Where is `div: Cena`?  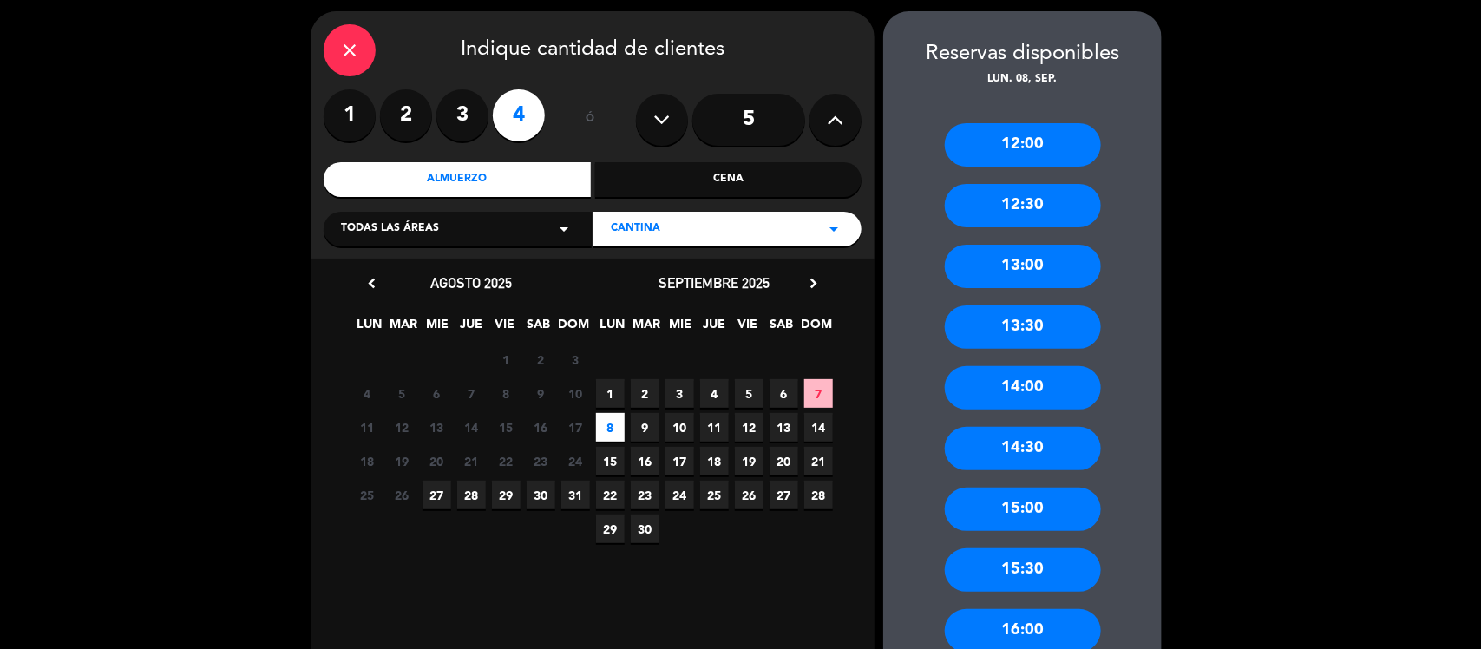 div: Cena is located at coordinates (729, 180).